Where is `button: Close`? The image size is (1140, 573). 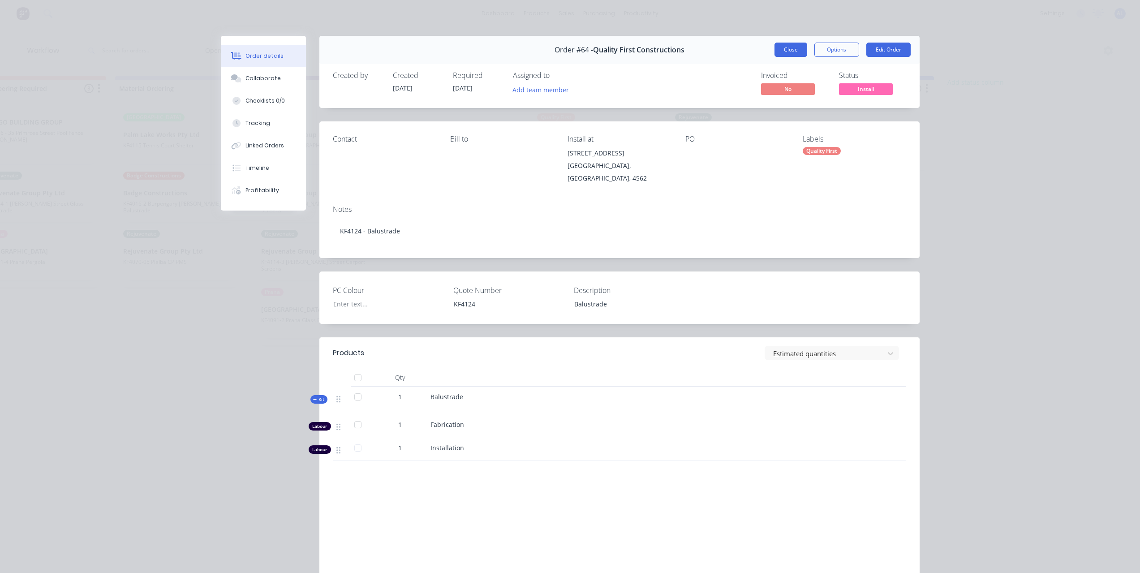 button: Close is located at coordinates (791, 50).